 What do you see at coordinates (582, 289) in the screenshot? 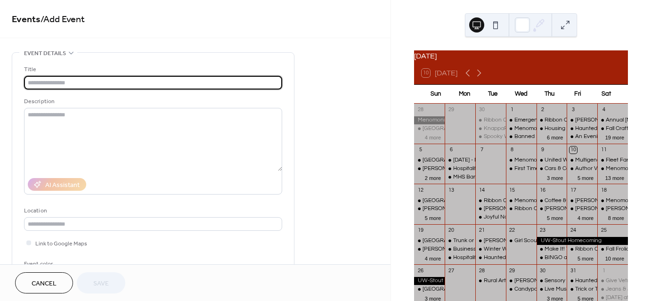
I see `div: Trick or Treat at The Neighbors!` at bounding box center [582, 289].